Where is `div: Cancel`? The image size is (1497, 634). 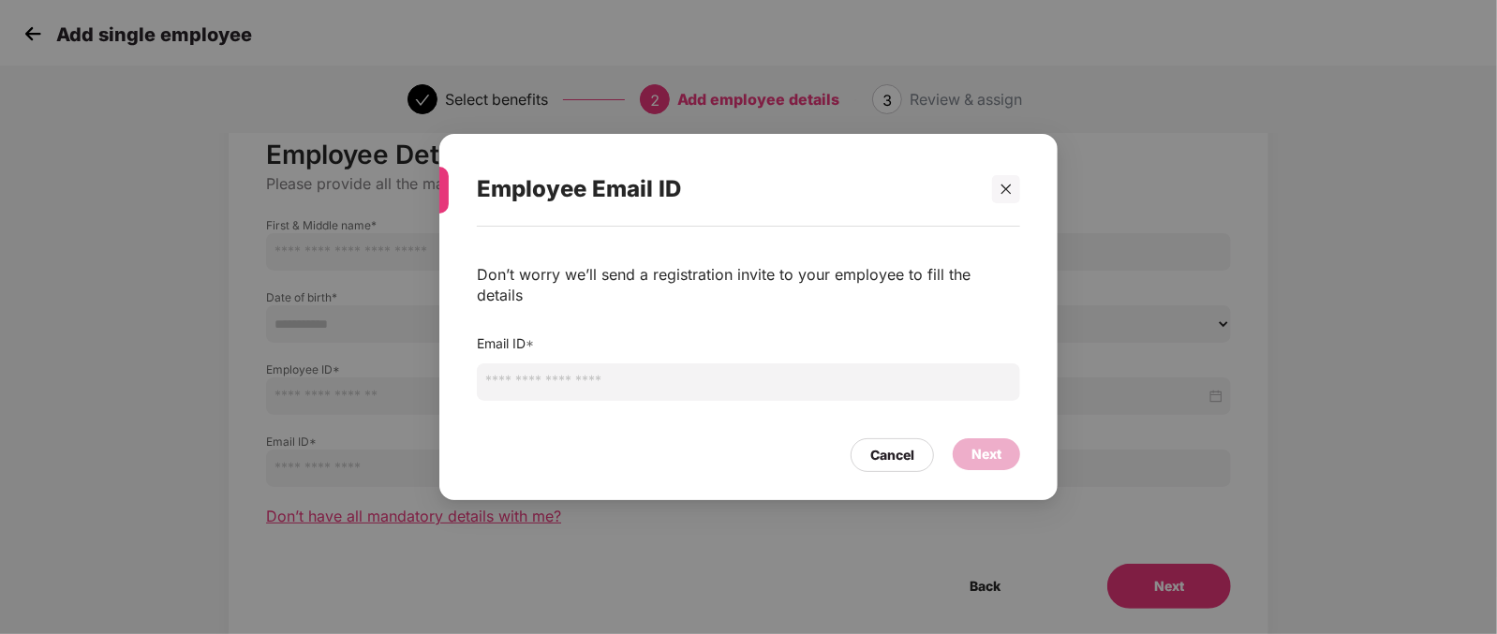 div: Cancel is located at coordinates (892, 455).